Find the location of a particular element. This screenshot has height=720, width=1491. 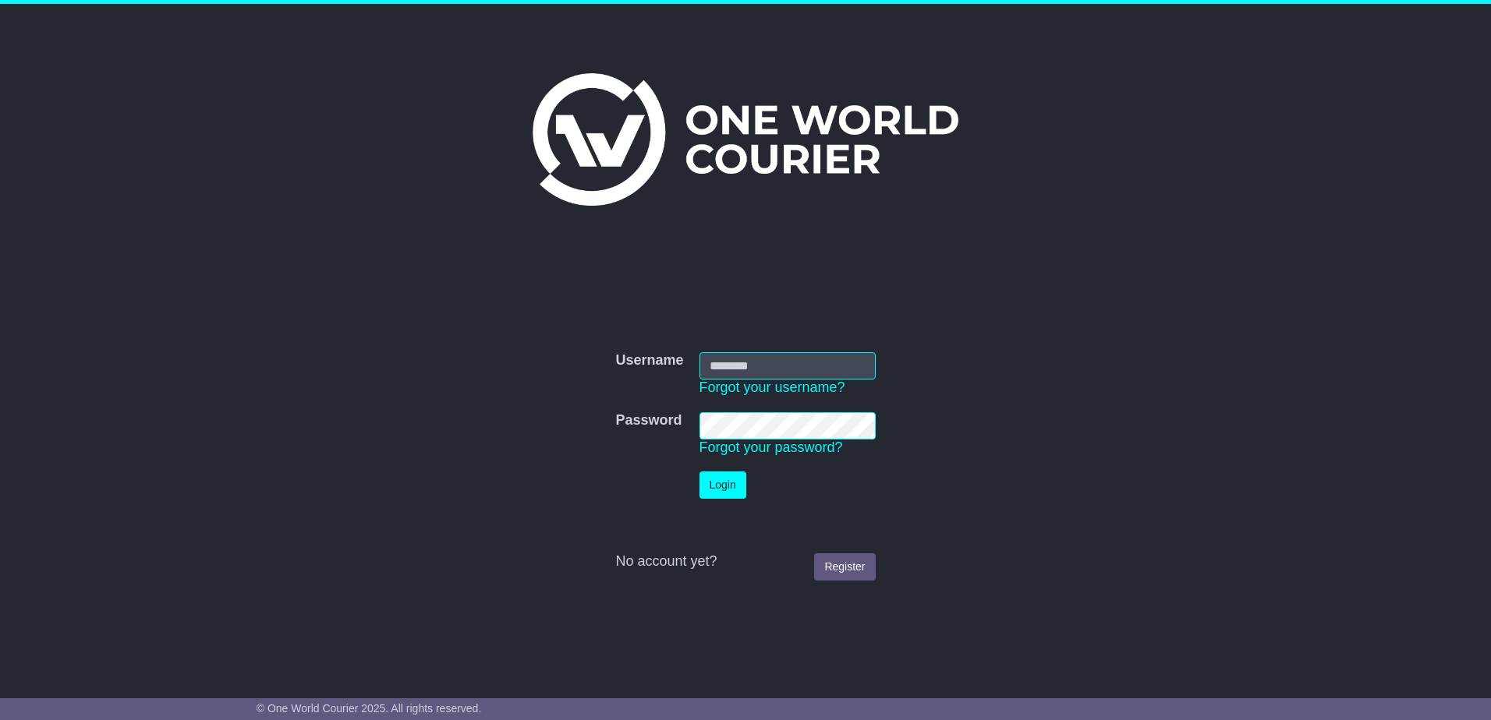

label: Username is located at coordinates (649, 361).